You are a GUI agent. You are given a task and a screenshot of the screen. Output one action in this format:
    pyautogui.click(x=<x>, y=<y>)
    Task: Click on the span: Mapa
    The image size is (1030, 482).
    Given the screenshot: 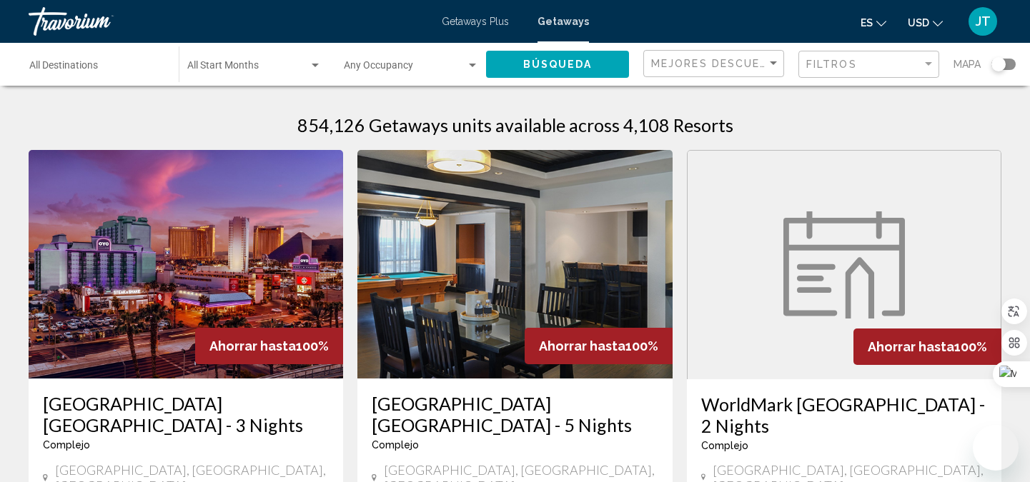 What is the action you would take?
    pyautogui.click(x=967, y=64)
    